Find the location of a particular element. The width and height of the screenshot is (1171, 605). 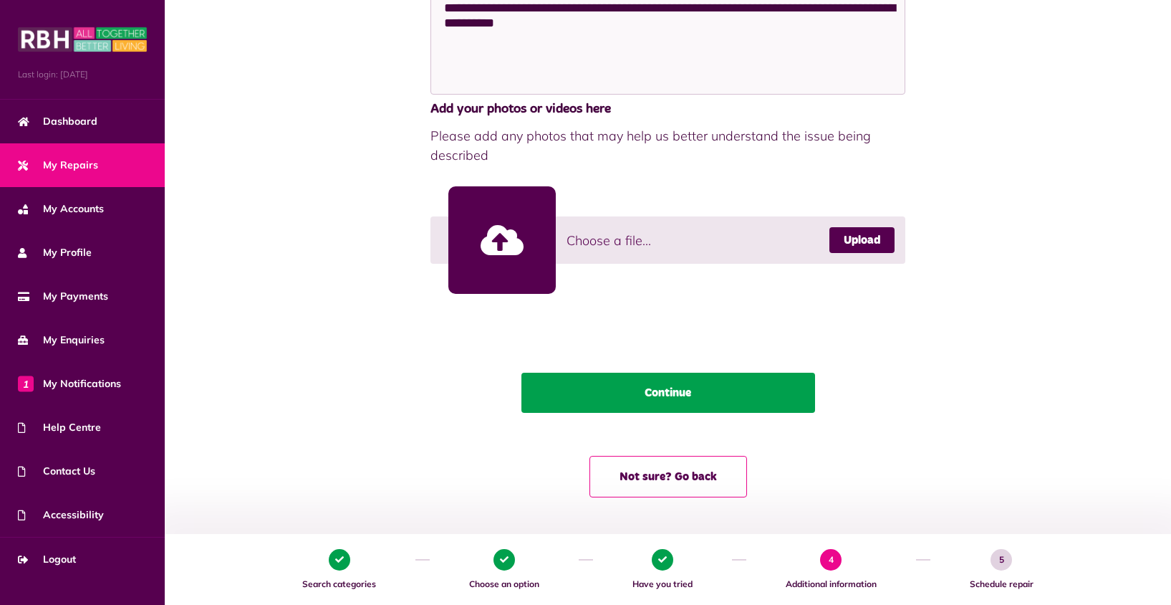

span: Contact Us is located at coordinates (57, 471).